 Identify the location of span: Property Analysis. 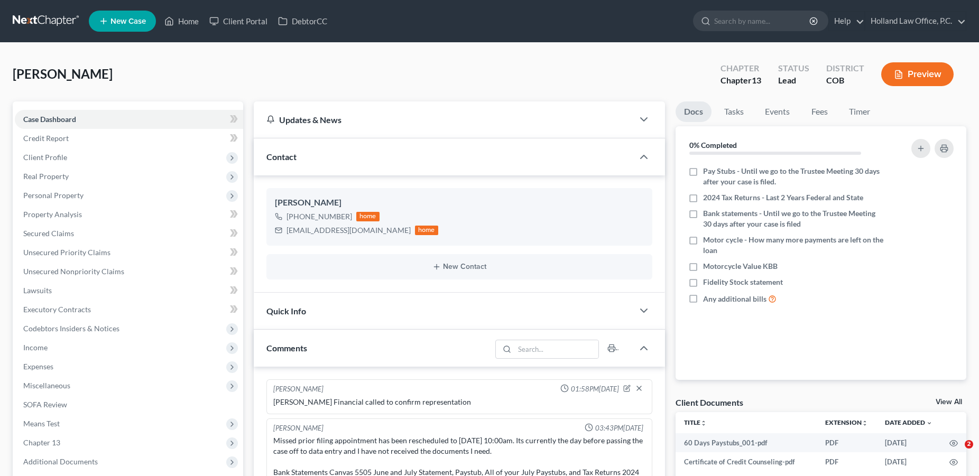
(52, 214).